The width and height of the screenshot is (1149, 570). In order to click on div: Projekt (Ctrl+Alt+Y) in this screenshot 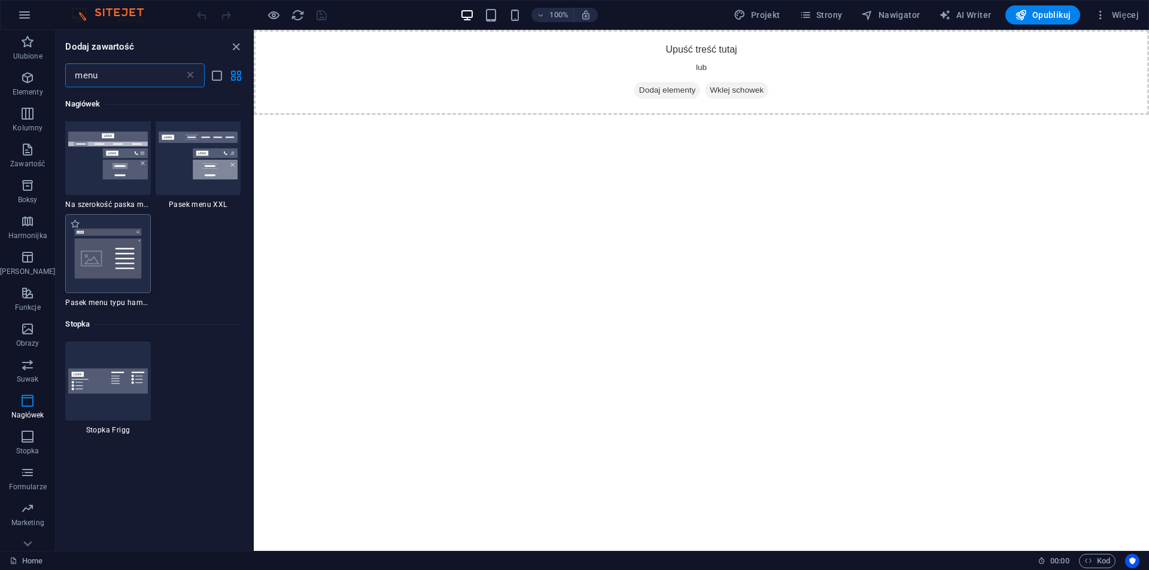, I will do `click(757, 15)`.